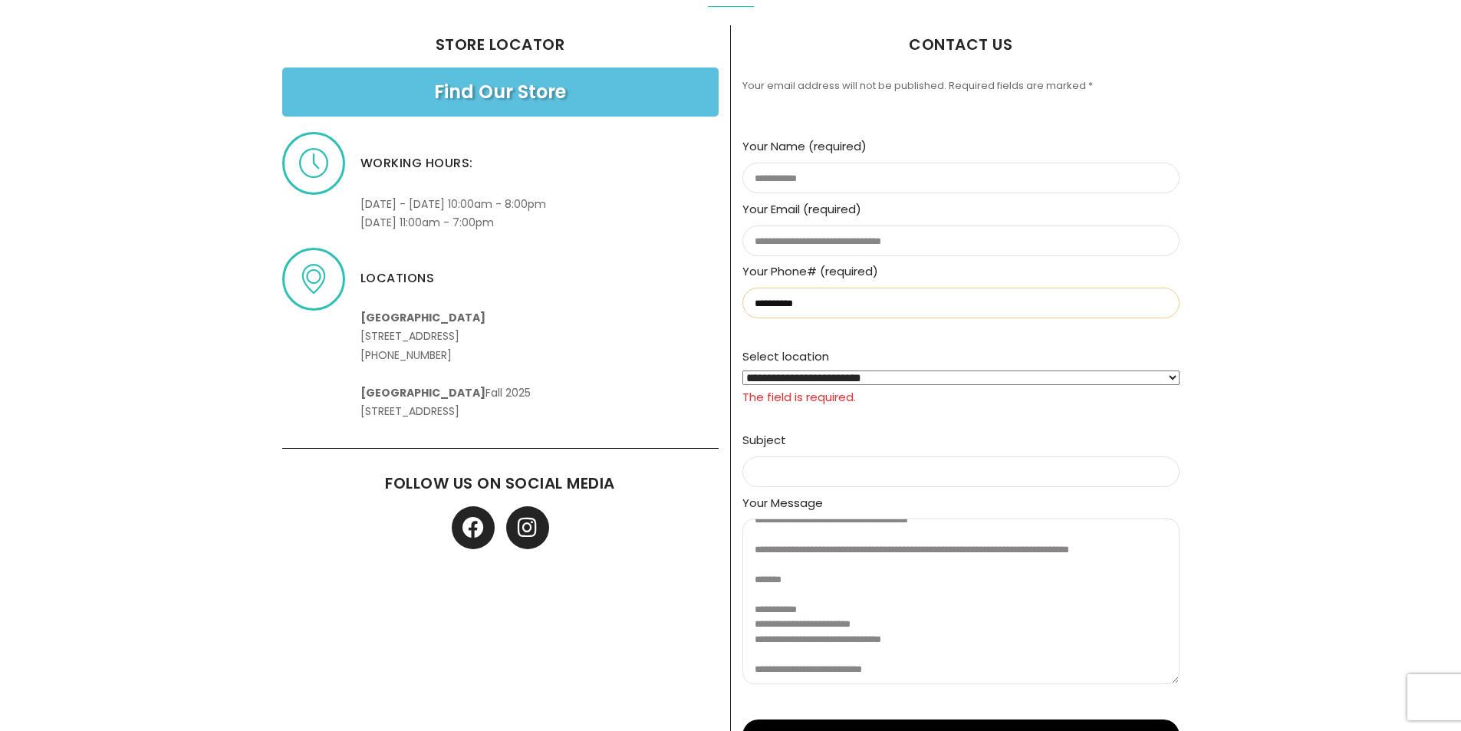 This screenshot has height=731, width=1461. Describe the element at coordinates (961, 397) in the screenshot. I see `span: The field is required.` at that location.